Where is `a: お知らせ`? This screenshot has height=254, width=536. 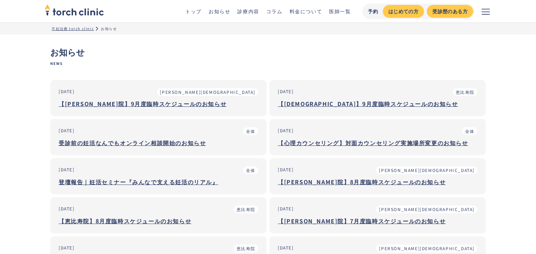
a: お知らせ is located at coordinates (220, 11).